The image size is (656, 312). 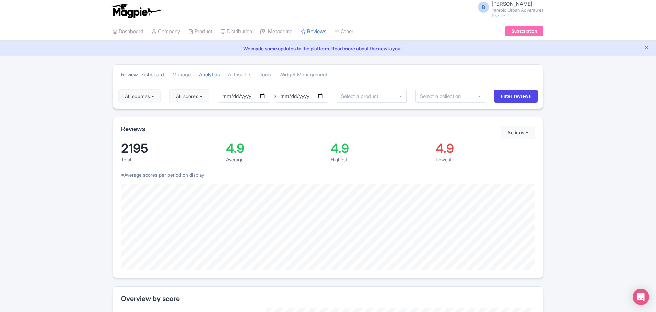 I want to click on a: Reviews, so click(x=313, y=32).